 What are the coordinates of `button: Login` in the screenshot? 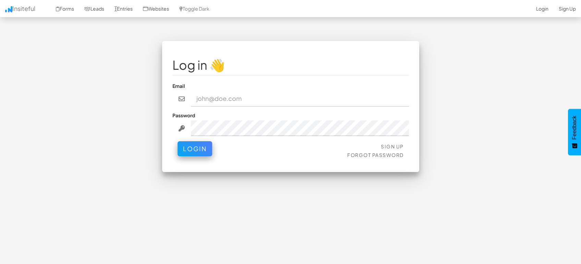 It's located at (195, 149).